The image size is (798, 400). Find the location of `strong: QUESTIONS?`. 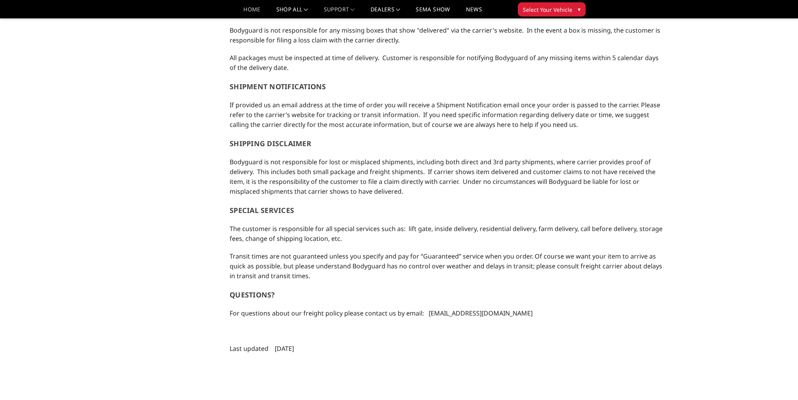

strong: QUESTIONS? is located at coordinates (253, 295).